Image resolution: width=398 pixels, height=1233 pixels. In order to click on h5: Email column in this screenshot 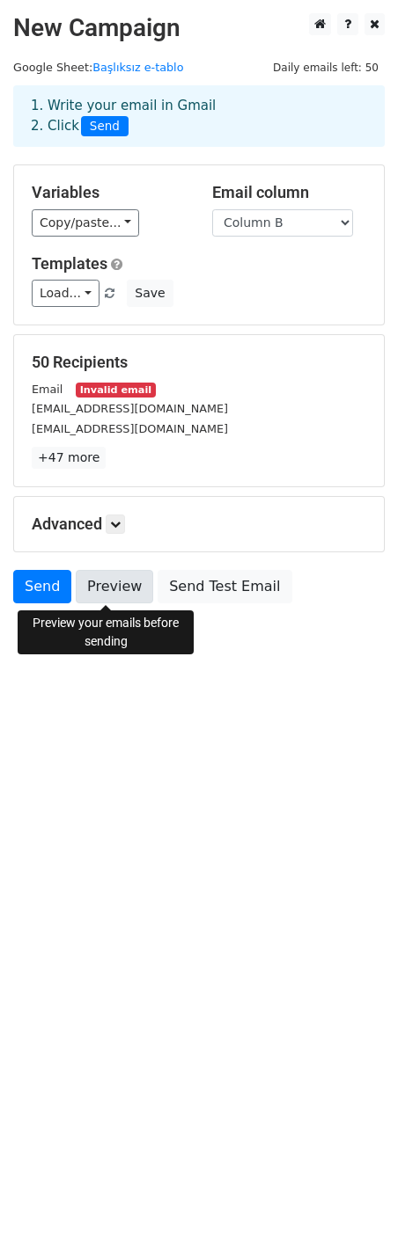, I will do `click(289, 193)`.